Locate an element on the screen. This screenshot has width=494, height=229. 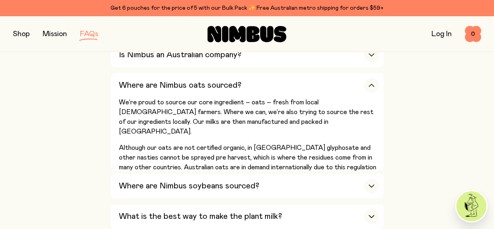
h3: Where are Nimbus soybeans sourced? is located at coordinates (189, 186).